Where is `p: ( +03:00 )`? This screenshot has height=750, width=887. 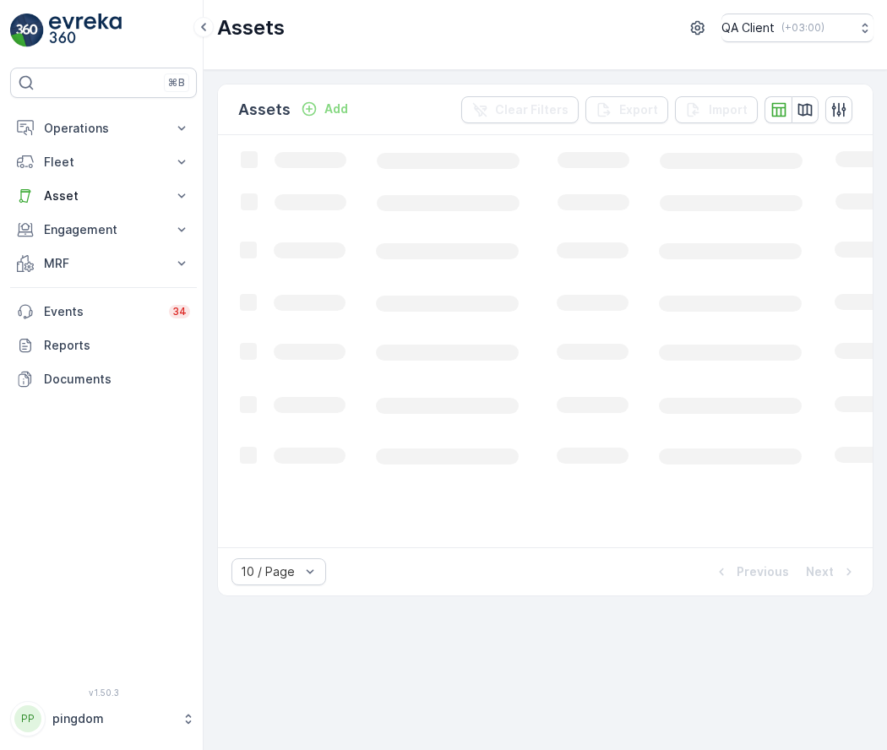
p: ( +03:00 ) is located at coordinates (802, 28).